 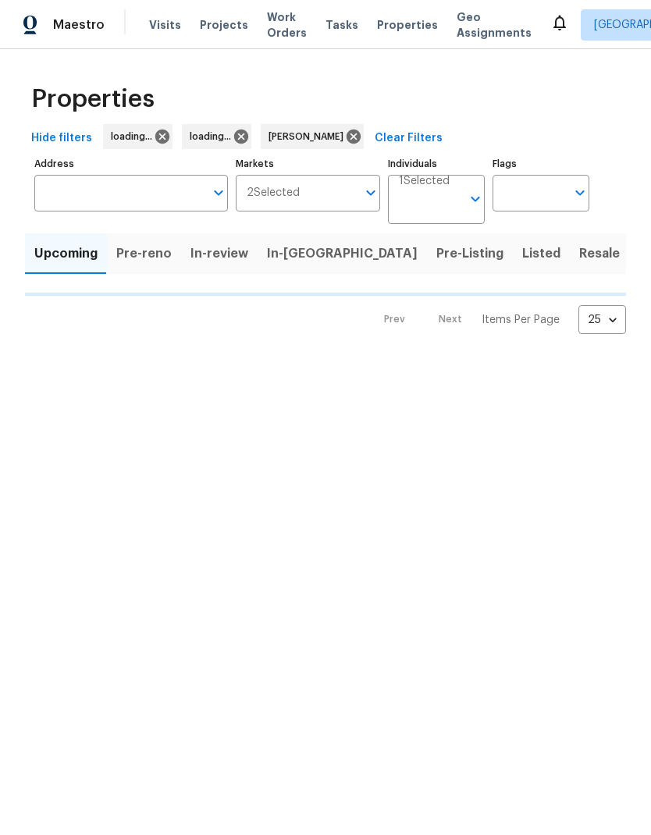 I want to click on div: 25, so click(x=601, y=320).